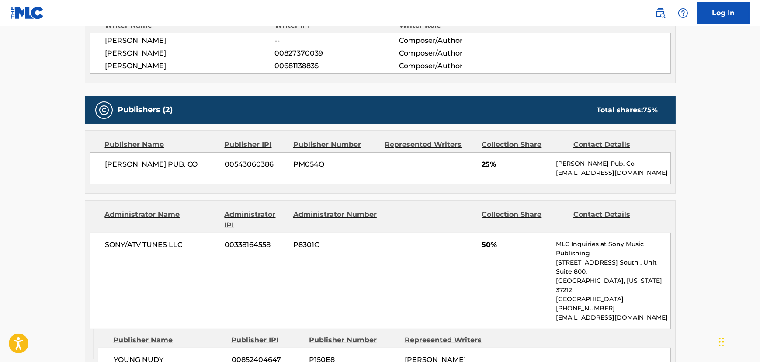 The height and width of the screenshot is (362, 760). What do you see at coordinates (660, 13) in the screenshot?
I see `img: search` at bounding box center [660, 13].